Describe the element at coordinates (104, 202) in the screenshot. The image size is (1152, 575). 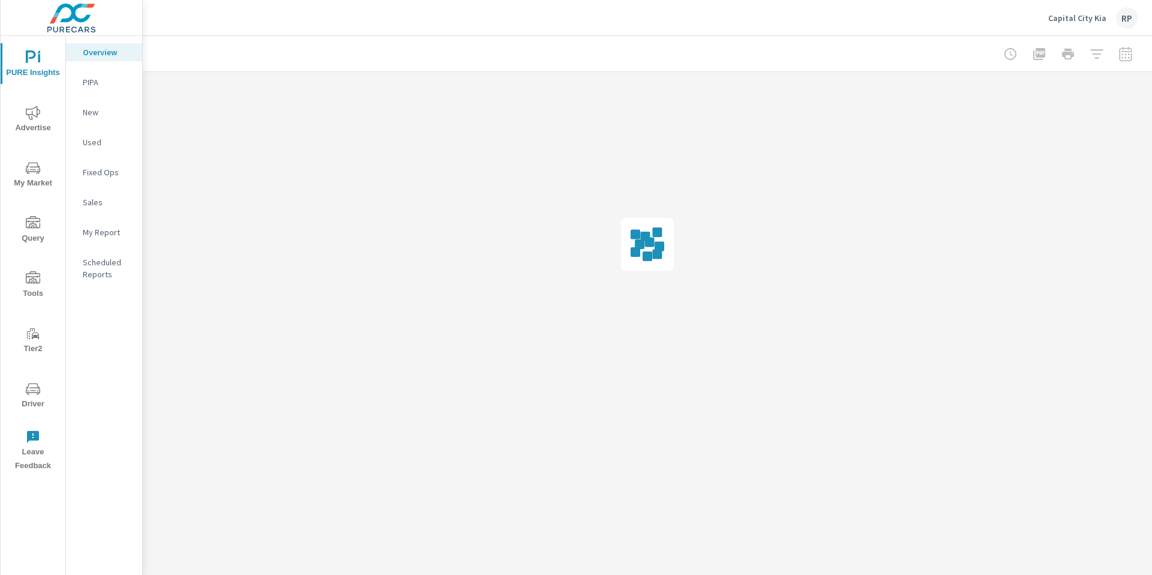
I see `div: Sales` at that location.